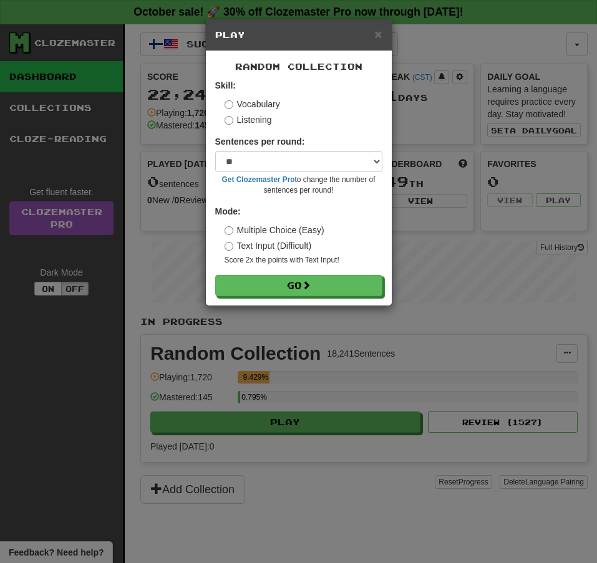 The width and height of the screenshot is (597, 563). Describe the element at coordinates (299, 286) in the screenshot. I see `button: Go` at that location.